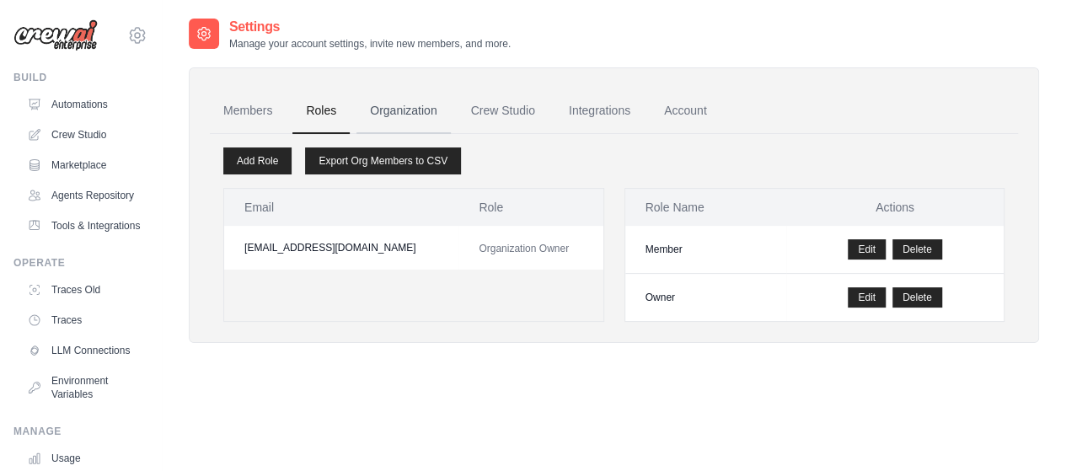 This screenshot has width=1066, height=471. Describe the element at coordinates (56, 35) in the screenshot. I see `img: Logo` at that location.